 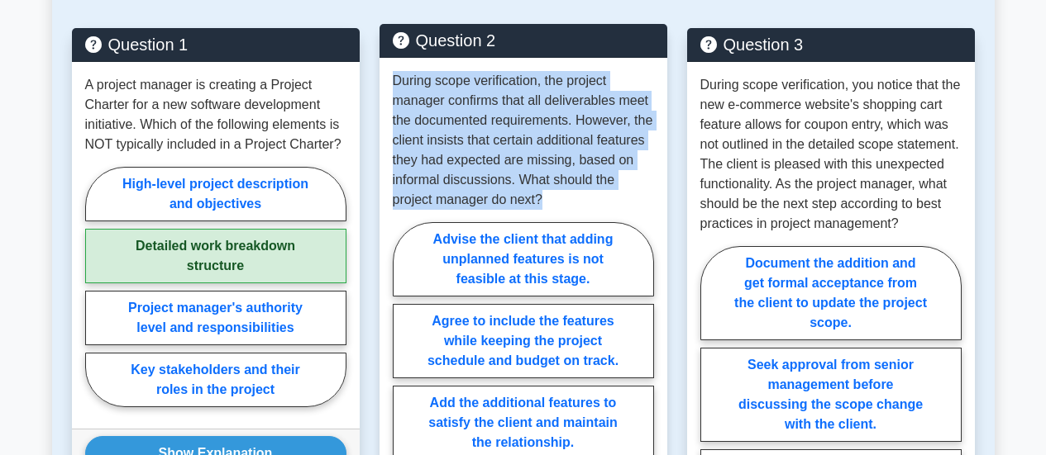 What do you see at coordinates (523, 40) in the screenshot?
I see `h5: Question 2` at bounding box center [523, 40].